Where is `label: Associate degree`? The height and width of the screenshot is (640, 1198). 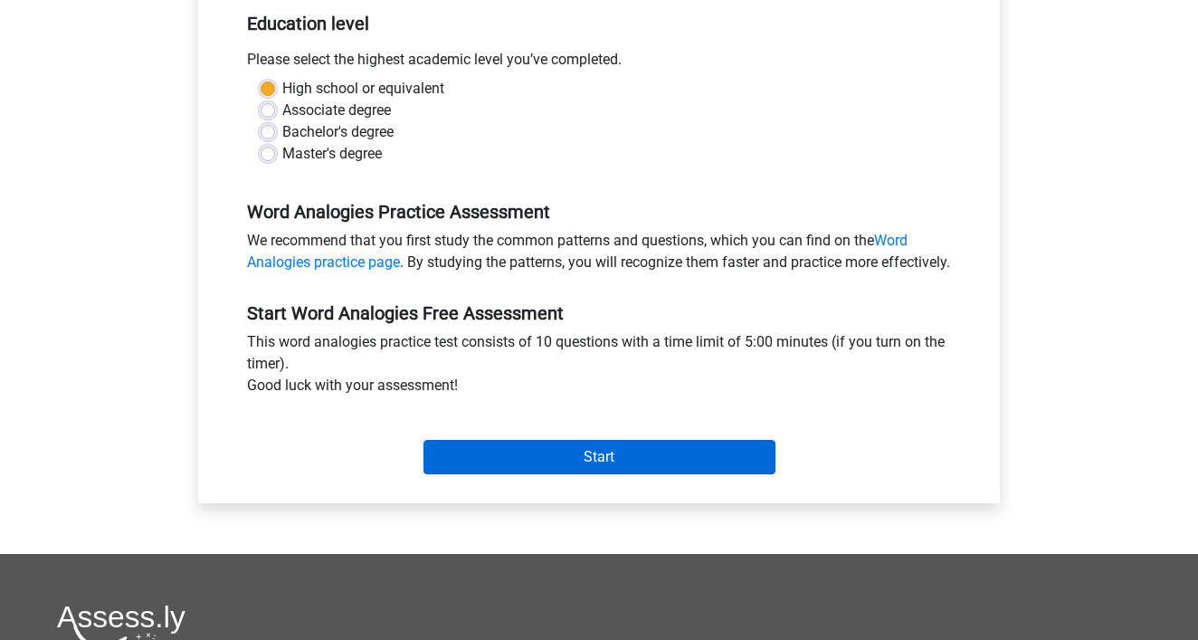 label: Associate degree is located at coordinates (337, 110).